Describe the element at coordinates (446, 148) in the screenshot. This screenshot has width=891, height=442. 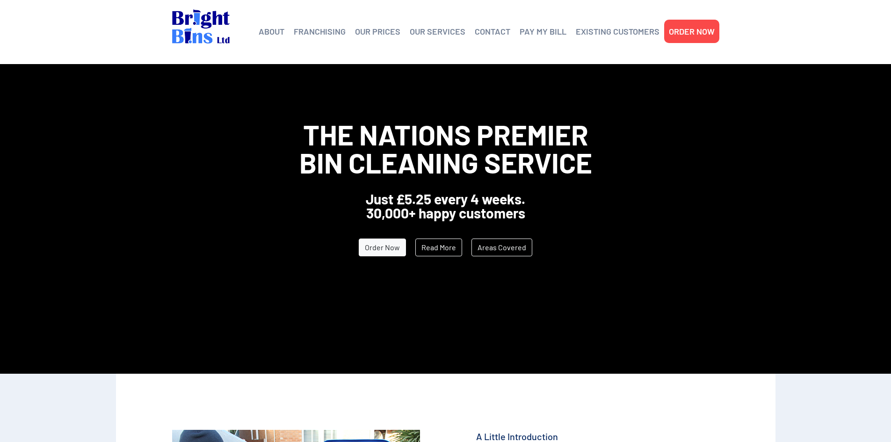
I see `span: The Nations Premier Bin Cleaning Service` at that location.